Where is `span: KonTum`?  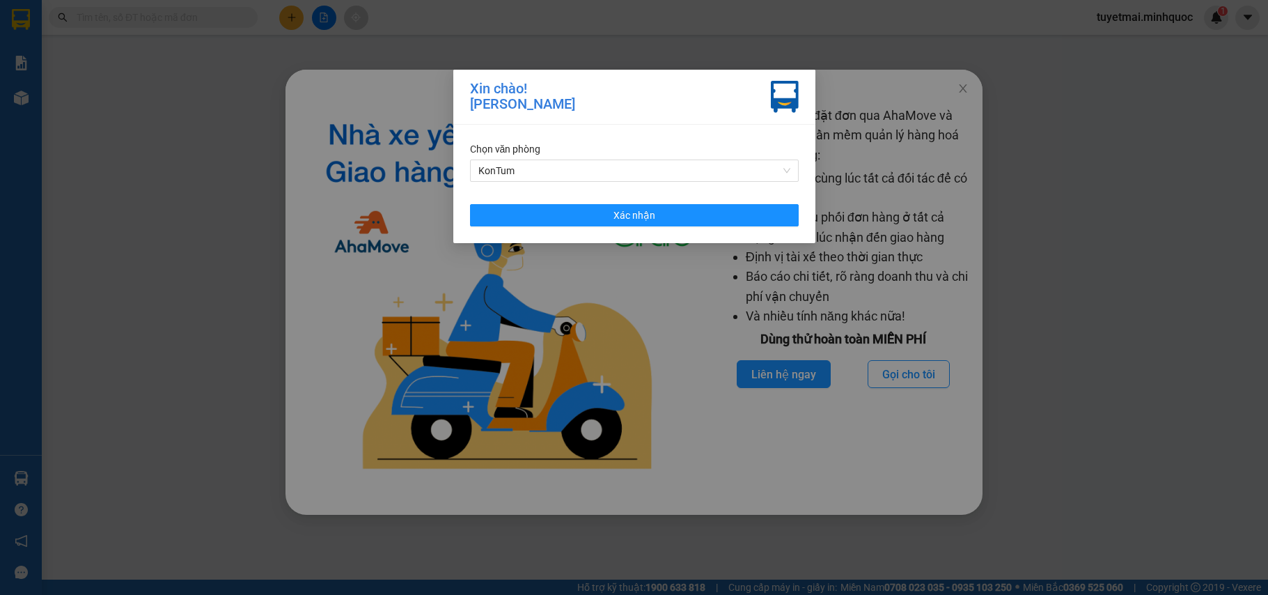 span: KonTum is located at coordinates (634, 171).